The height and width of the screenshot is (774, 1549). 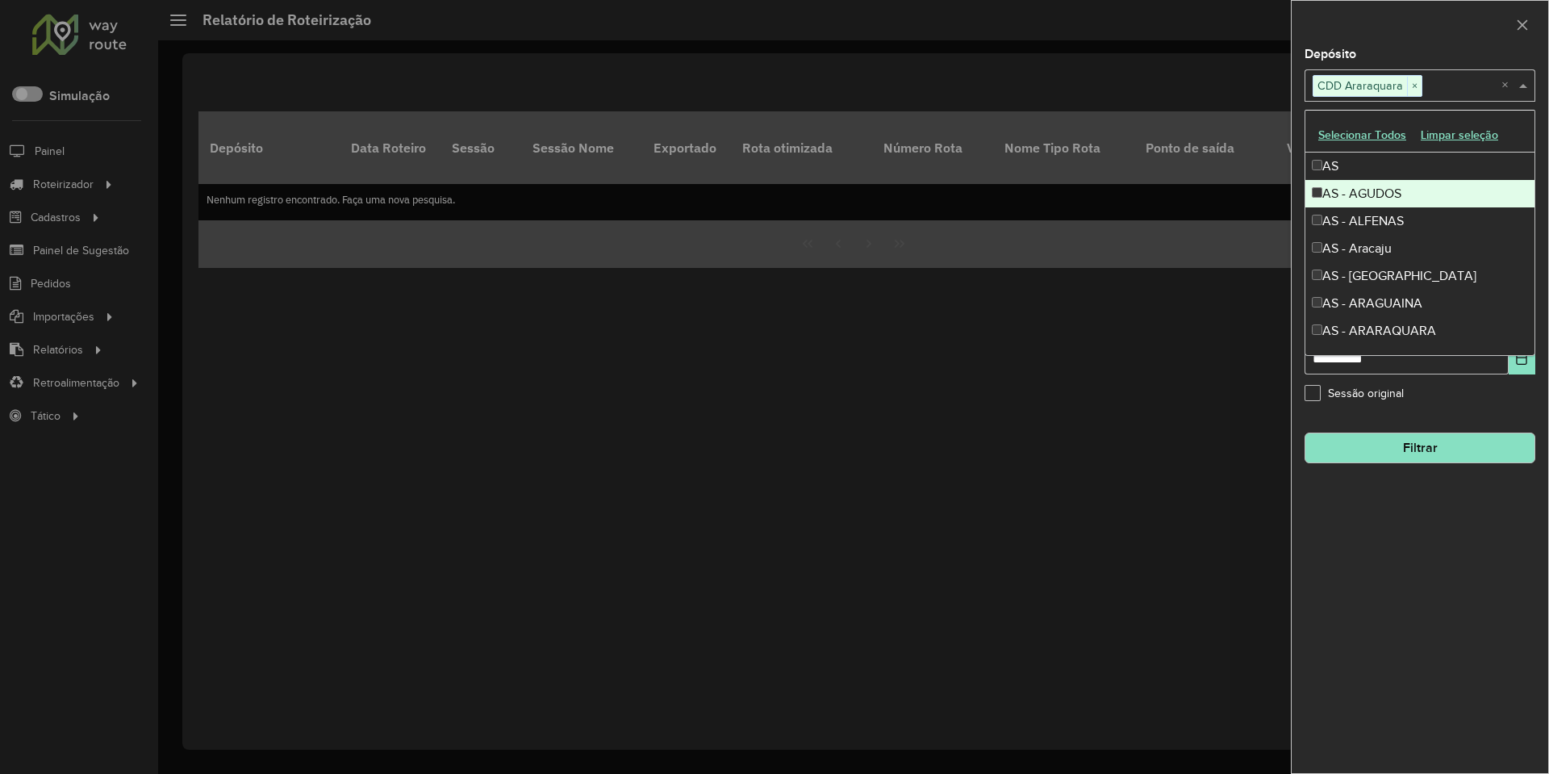 What do you see at coordinates (1522, 358) in the screenshot?
I see `button: Choose Date` at bounding box center [1522, 358].